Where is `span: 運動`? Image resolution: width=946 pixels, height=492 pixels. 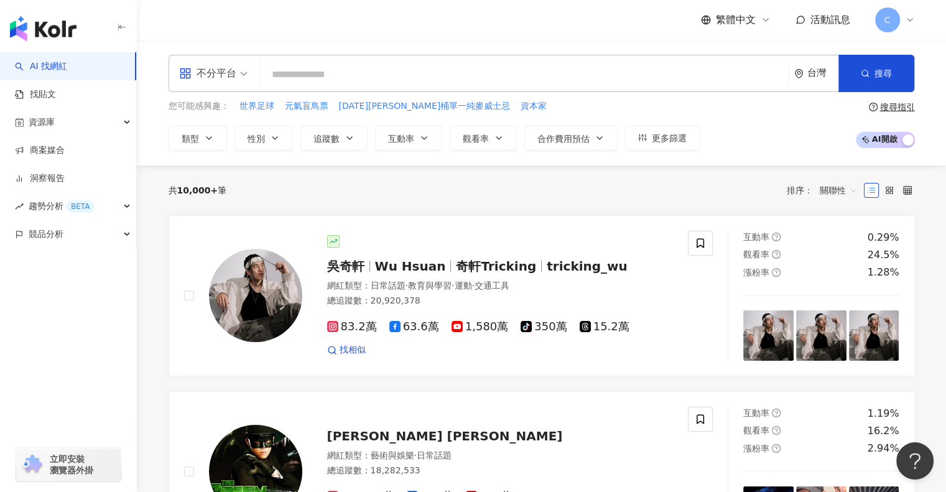 span: 運動 is located at coordinates (463, 285).